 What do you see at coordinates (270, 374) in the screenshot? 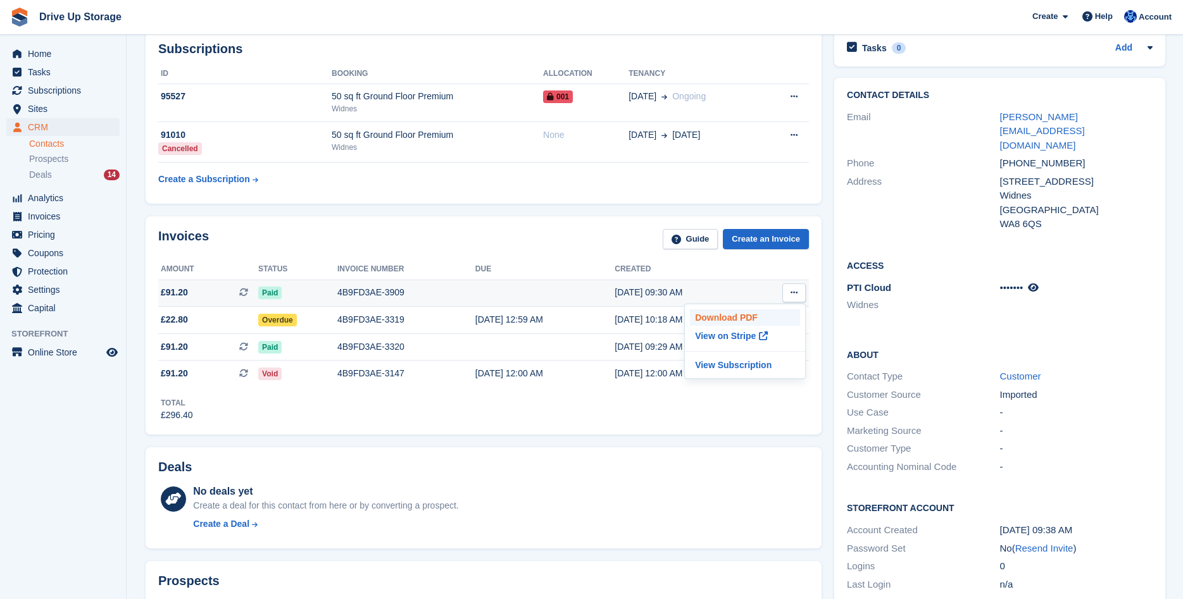
I see `span: Void` at bounding box center [270, 374].